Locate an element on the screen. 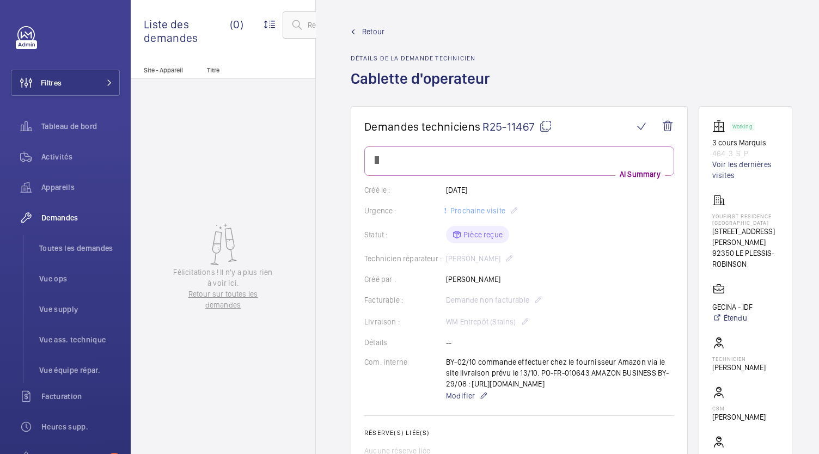  span: Demandes techniciens is located at coordinates (422, 126).